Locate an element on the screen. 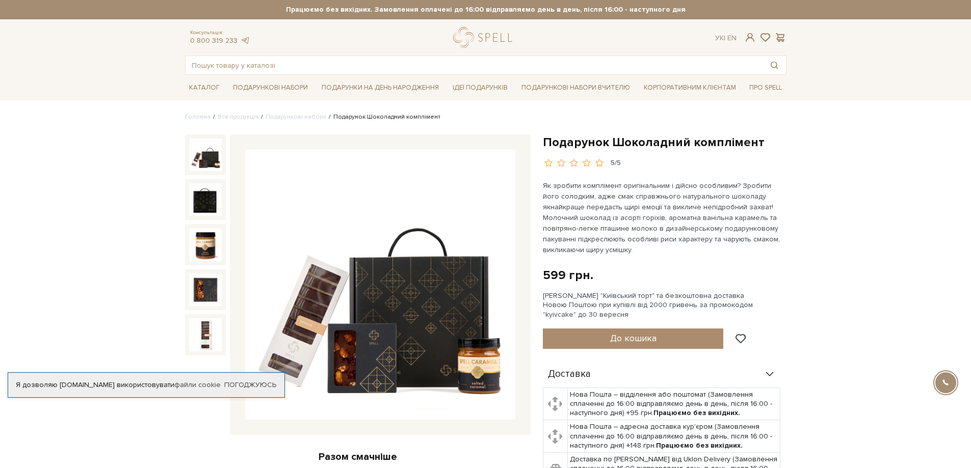 The height and width of the screenshot is (468, 971). strong: Працюємо без вихідних. Замовлення оплачені до 16:00 відправляємо день в день, після 16:00 - насту... is located at coordinates (486, 10).